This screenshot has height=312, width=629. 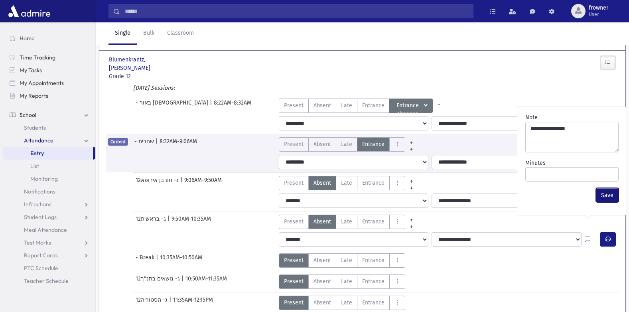 I want to click on a: Classroom, so click(x=180, y=34).